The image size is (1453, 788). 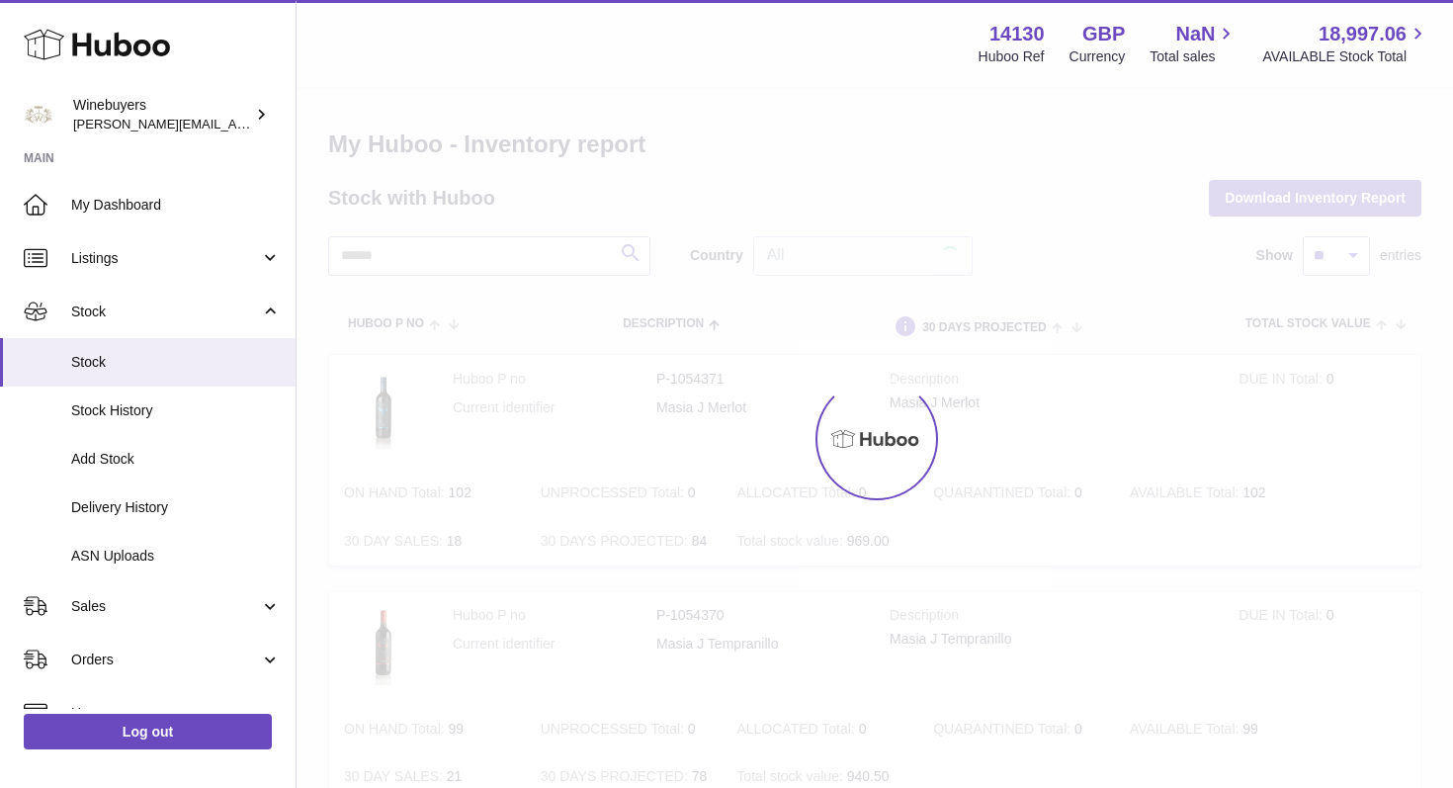 What do you see at coordinates (1362, 34) in the screenshot?
I see `span: 18,997.06` at bounding box center [1362, 34].